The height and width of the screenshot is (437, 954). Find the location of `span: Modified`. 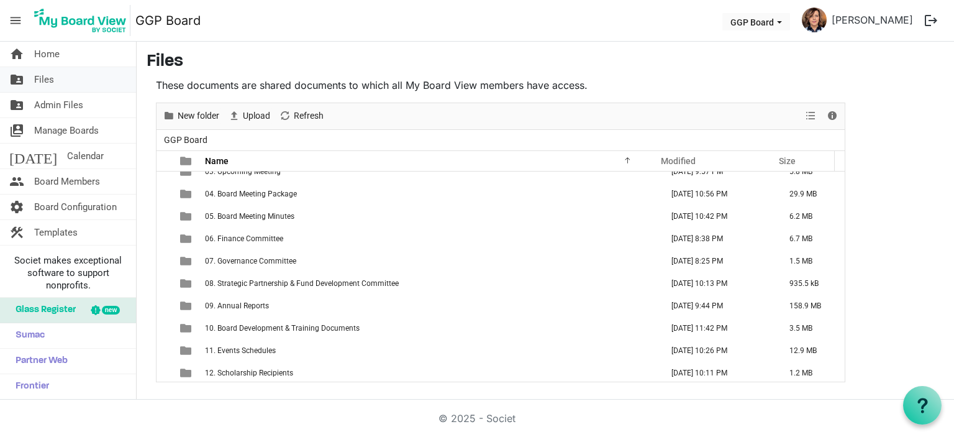

span: Modified is located at coordinates (679, 161).